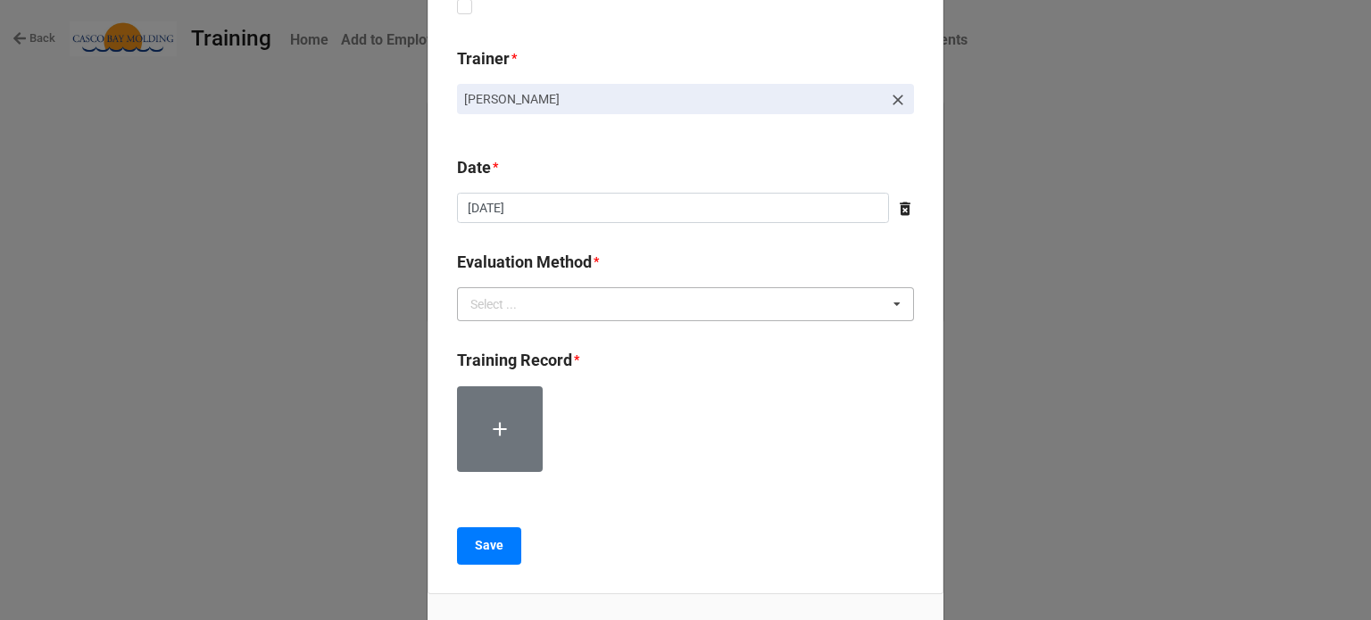 The image size is (1371, 620). I want to click on button: Save, so click(489, 546).